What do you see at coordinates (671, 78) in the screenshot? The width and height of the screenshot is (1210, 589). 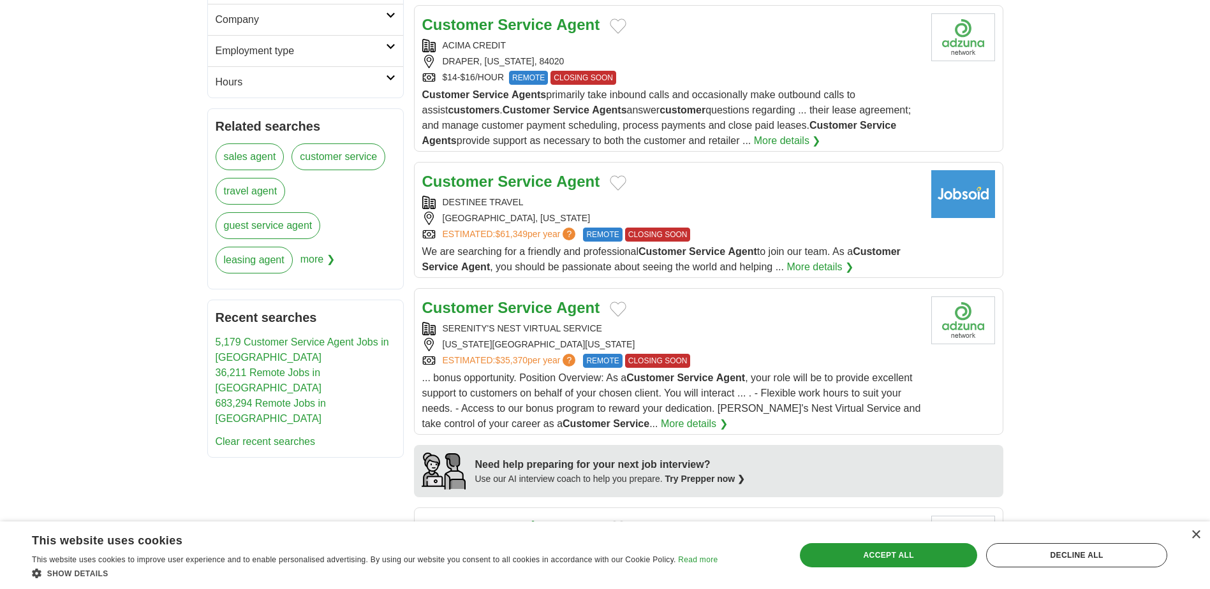 I see `div: $14-$16/HOUR` at bounding box center [671, 78].